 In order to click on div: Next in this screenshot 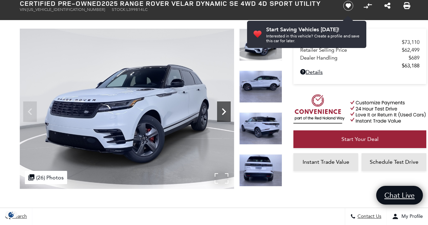, I will do `click(224, 112)`.